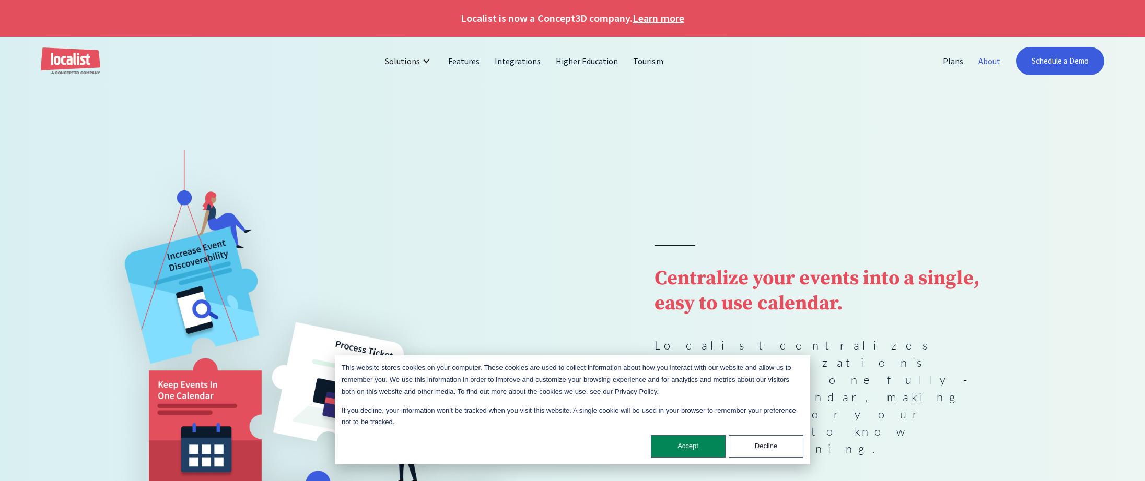  Describe the element at coordinates (572, 417) in the screenshot. I see `p: If you decline, your information won’t be tracked when you visit this website. A single cookie wi...` at that location.